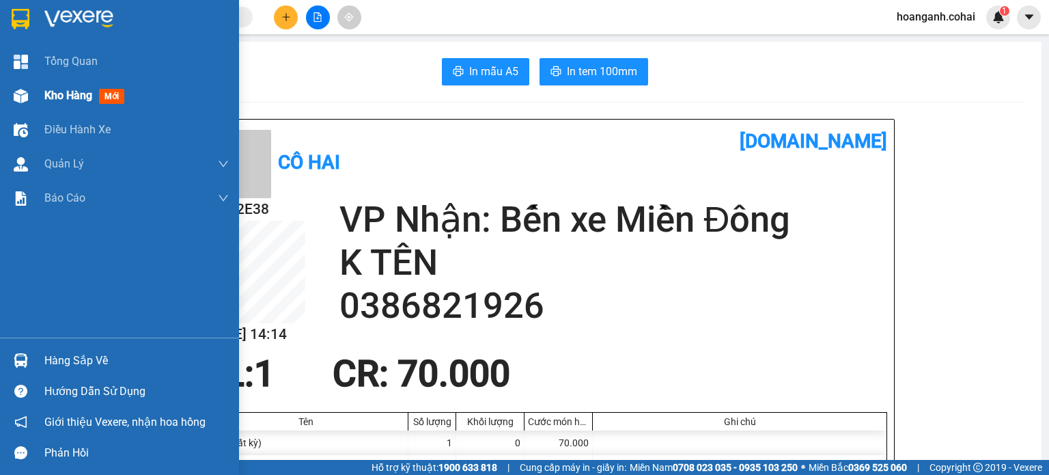 The width and height of the screenshot is (1049, 475). What do you see at coordinates (714, 467) in the screenshot?
I see `span: Miền Nam` at bounding box center [714, 467].